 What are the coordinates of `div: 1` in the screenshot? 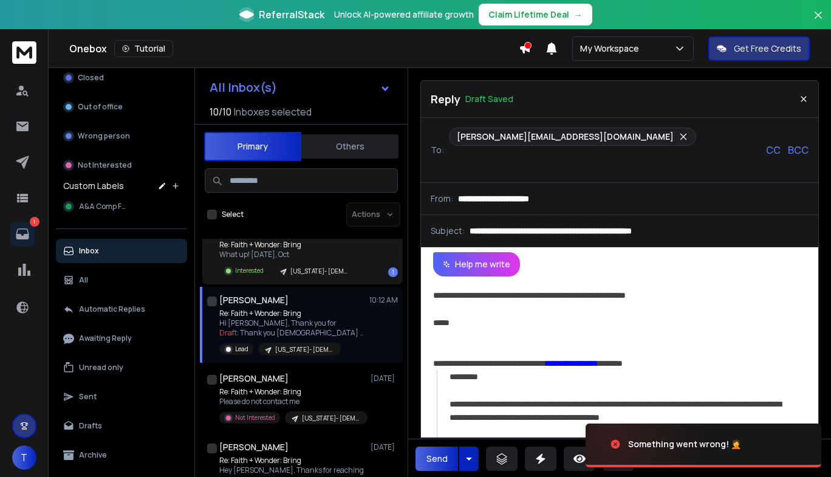 It's located at (393, 272).